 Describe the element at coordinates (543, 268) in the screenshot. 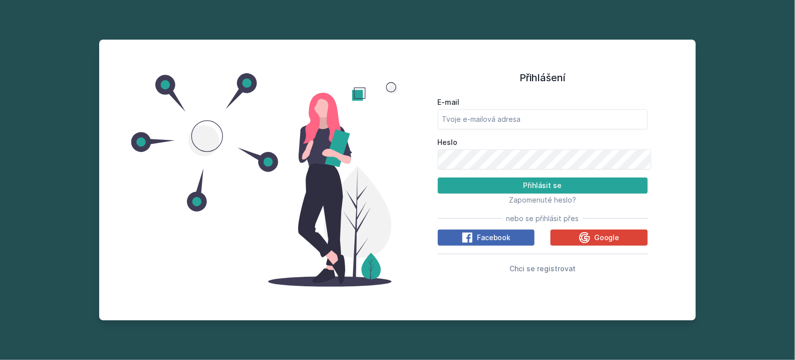

I see `span: Chci se registrovat` at that location.